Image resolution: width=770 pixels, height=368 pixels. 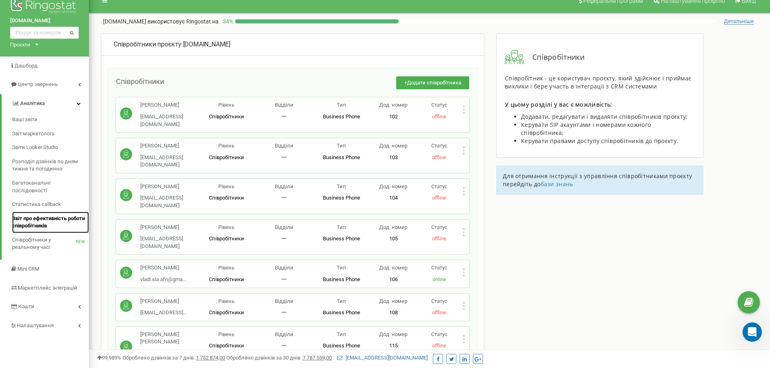 I want to click on p: 108, so click(x=393, y=313).